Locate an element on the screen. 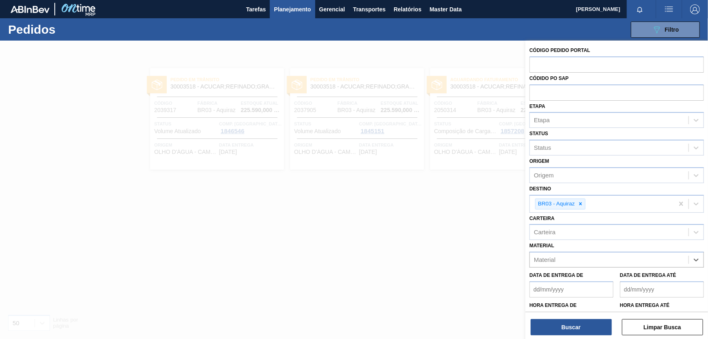 Image resolution: width=708 pixels, height=339 pixels. label: Hora entrega até is located at coordinates (662, 305).